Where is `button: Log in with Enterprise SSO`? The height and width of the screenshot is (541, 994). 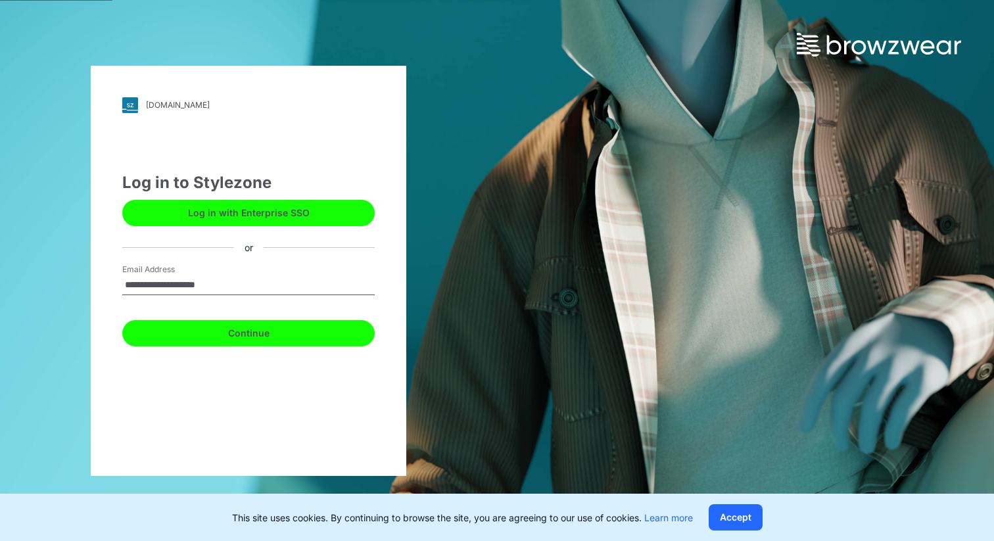
button: Log in with Enterprise SSO is located at coordinates (248, 213).